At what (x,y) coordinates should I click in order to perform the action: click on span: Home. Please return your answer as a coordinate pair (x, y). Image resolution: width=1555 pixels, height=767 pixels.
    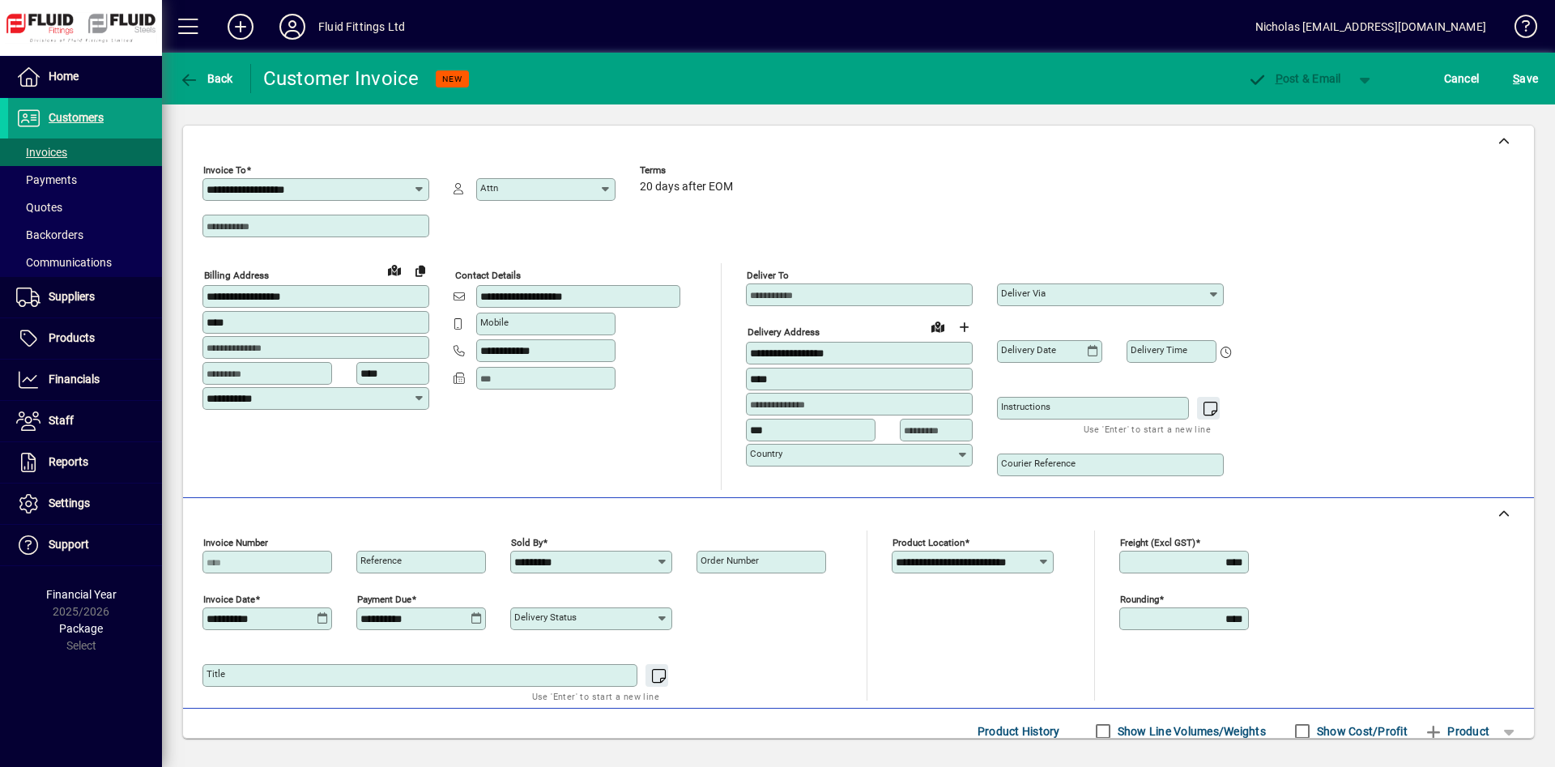
    Looking at the image, I should click on (63, 76).